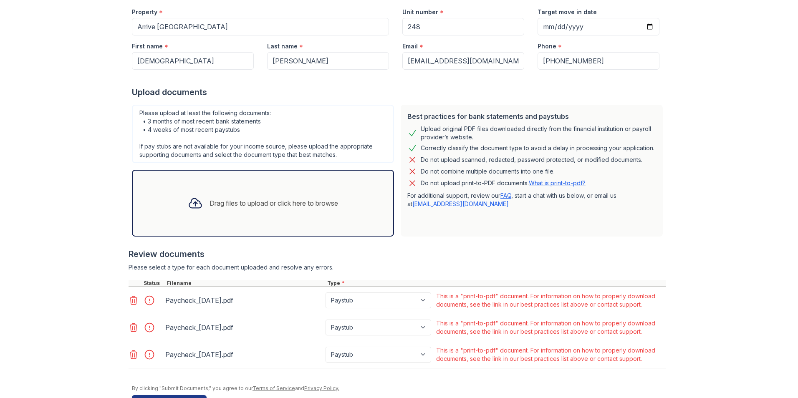 Image resolution: width=798 pixels, height=398 pixels. I want to click on label: Phone, so click(547, 46).